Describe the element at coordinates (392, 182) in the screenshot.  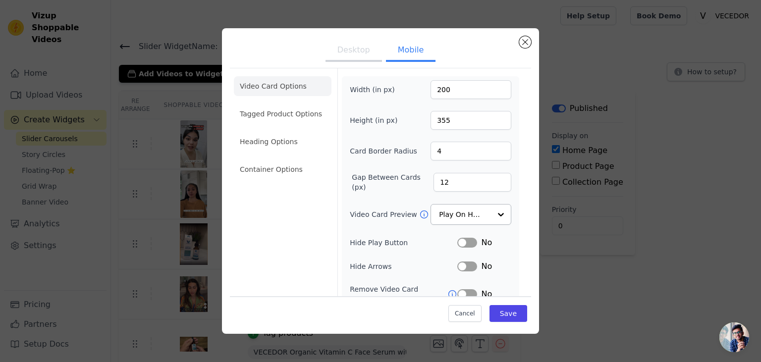
I see `label: Gap Between Cards (px)` at that location.